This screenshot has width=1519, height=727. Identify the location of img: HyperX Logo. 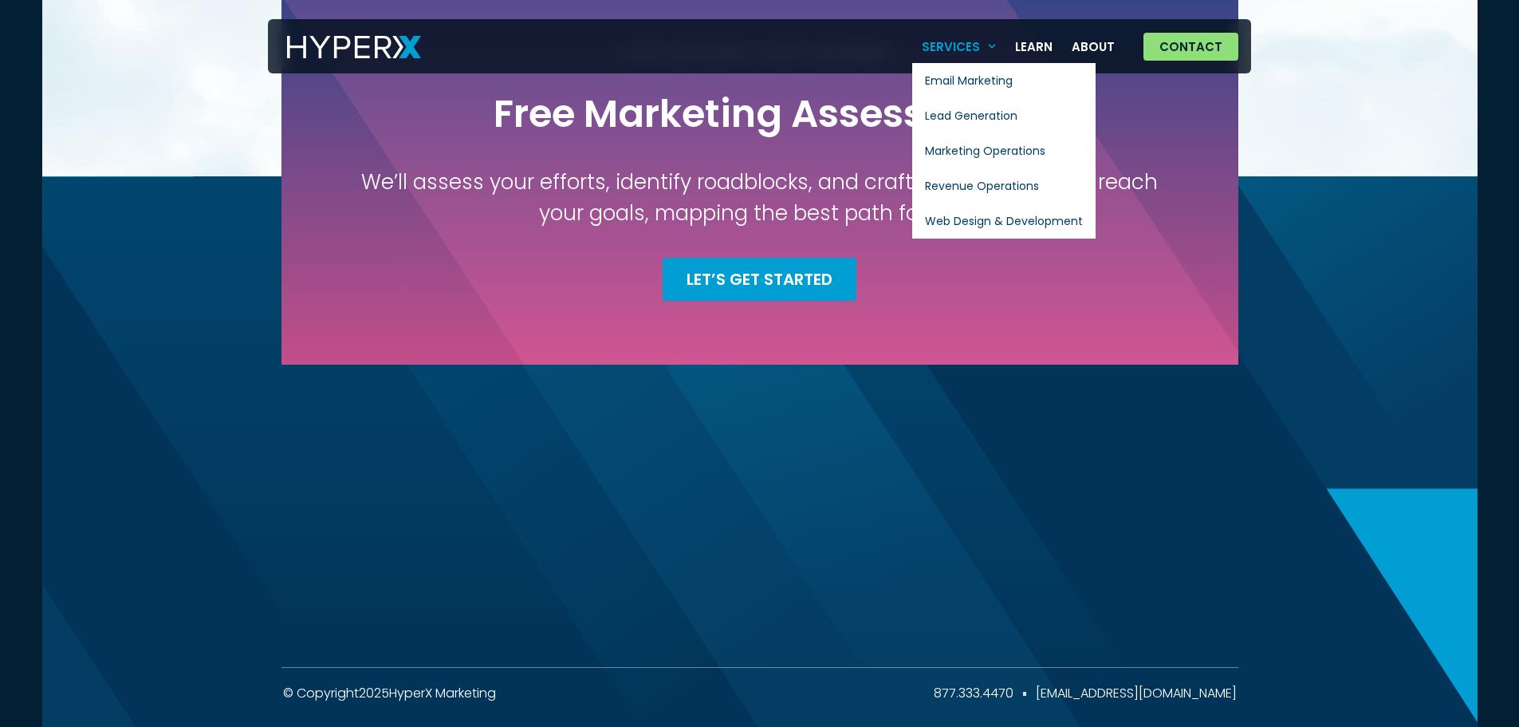
(354, 47).